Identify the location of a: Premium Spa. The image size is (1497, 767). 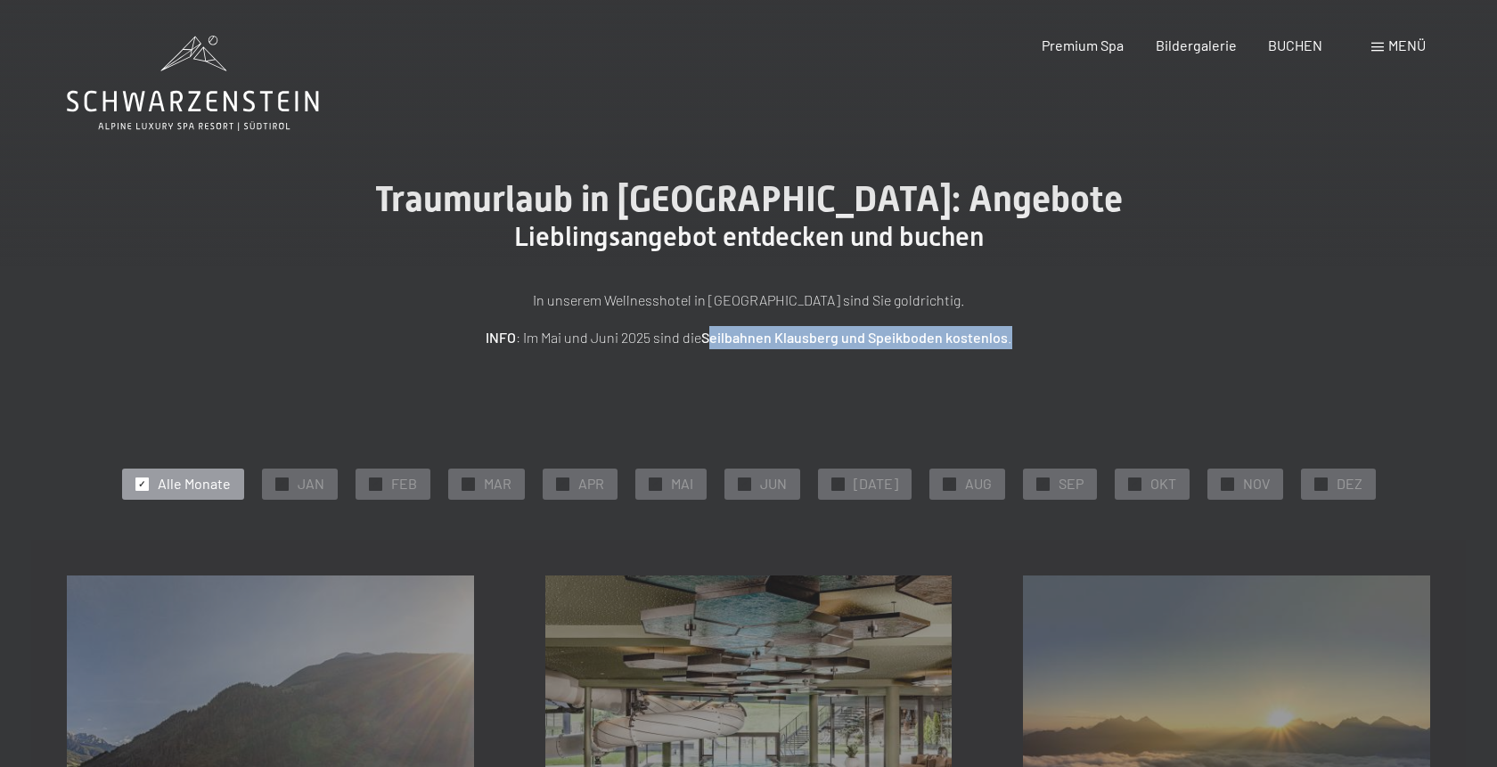
(1082, 45).